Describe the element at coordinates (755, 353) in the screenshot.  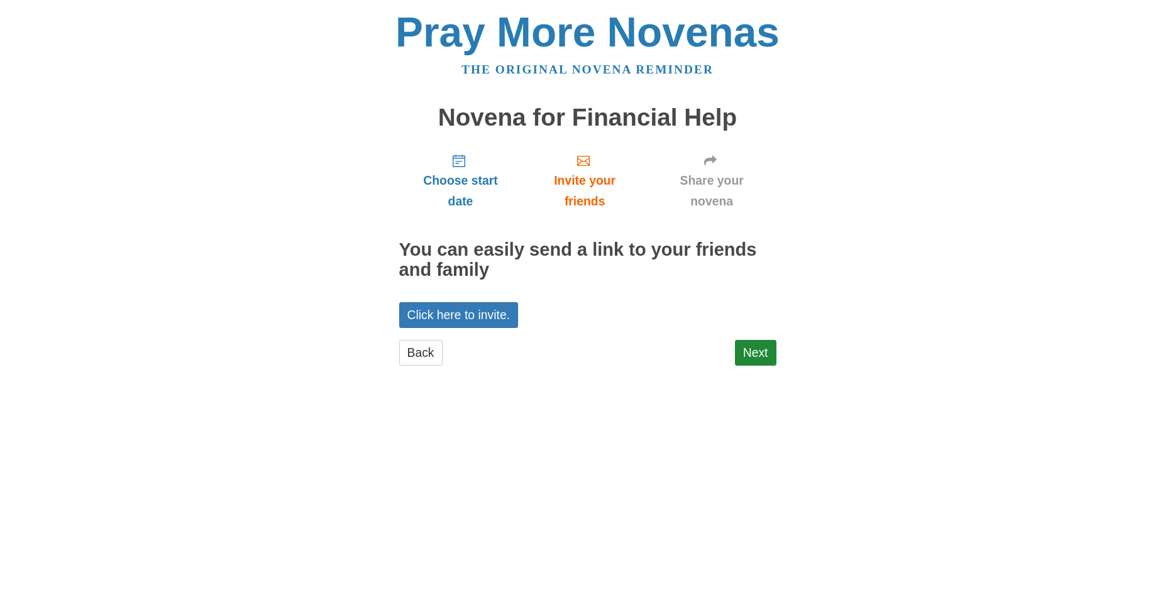
I see `a: Next` at that location.